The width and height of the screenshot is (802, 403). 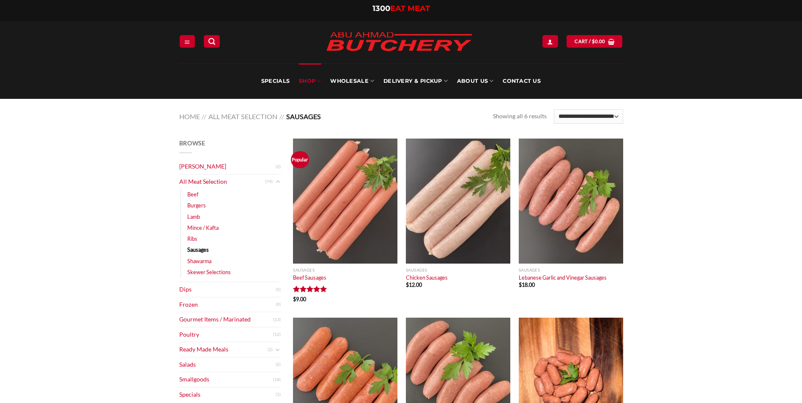 I want to click on span: (18), so click(x=277, y=380).